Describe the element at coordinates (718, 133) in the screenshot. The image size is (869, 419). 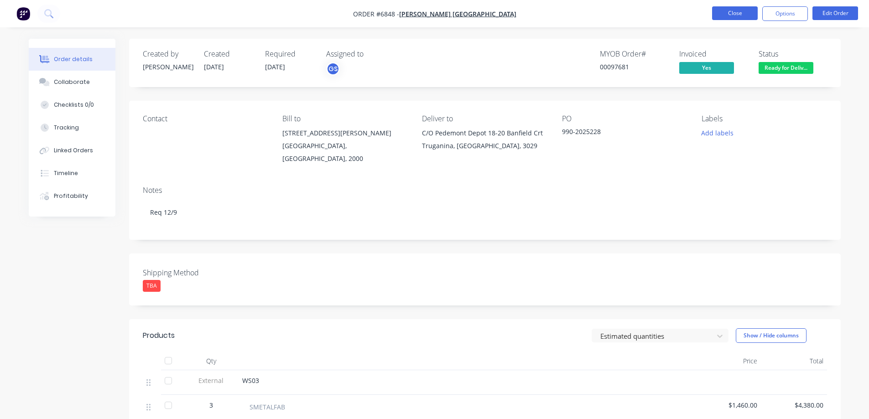
I see `button: Add labels` at that location.